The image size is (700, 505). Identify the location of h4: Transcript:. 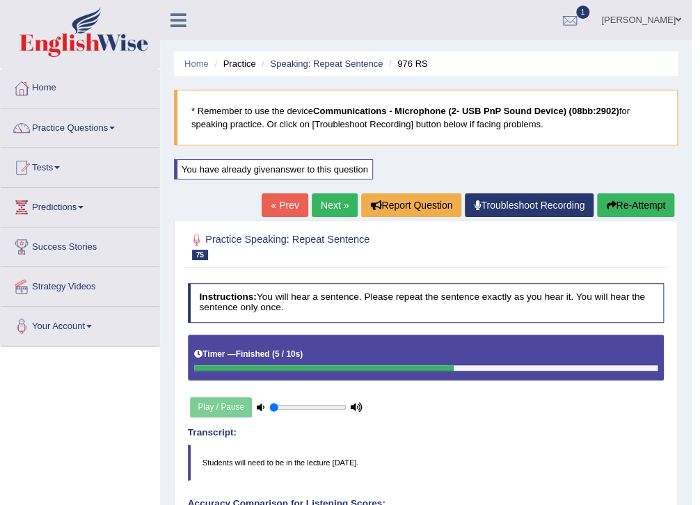
(426, 433).